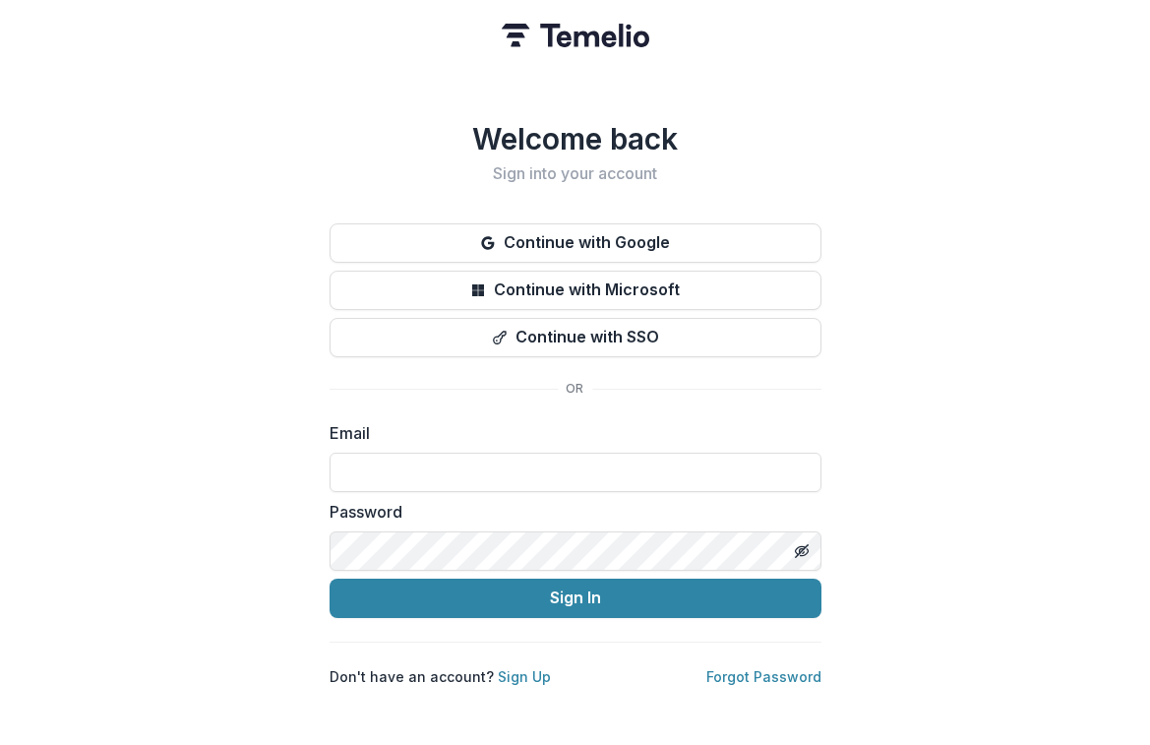 This screenshot has width=1150, height=745. I want to click on button: Continue with SSO, so click(575, 337).